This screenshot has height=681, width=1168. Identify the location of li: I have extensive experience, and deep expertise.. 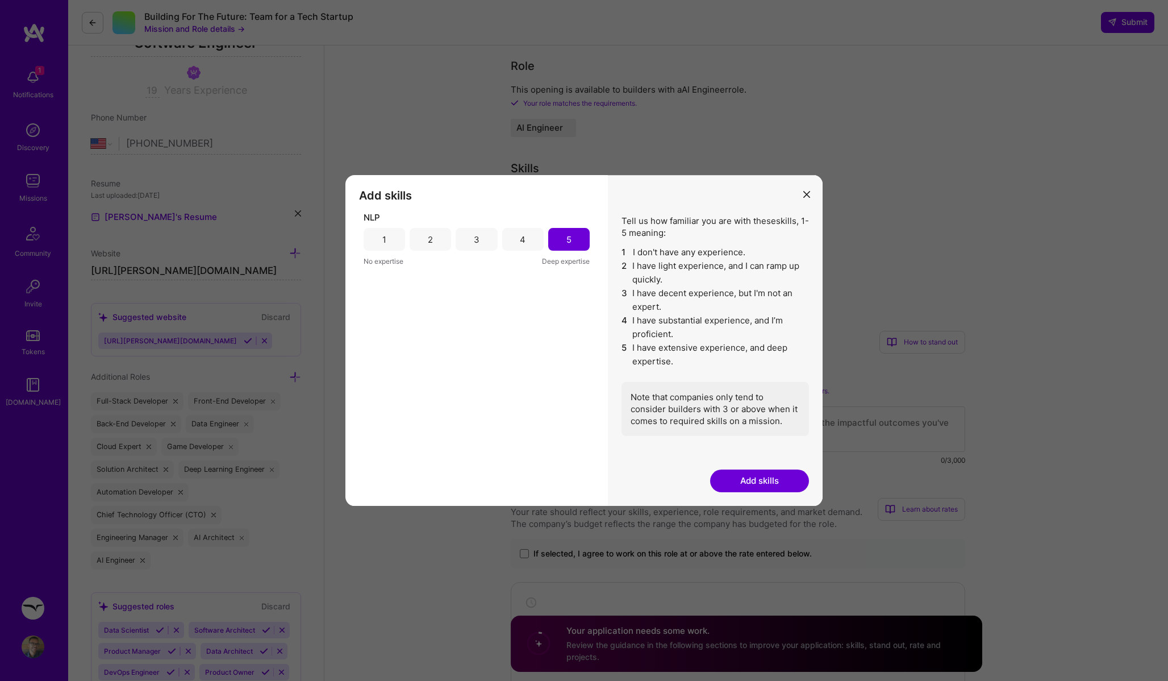
(715, 355).